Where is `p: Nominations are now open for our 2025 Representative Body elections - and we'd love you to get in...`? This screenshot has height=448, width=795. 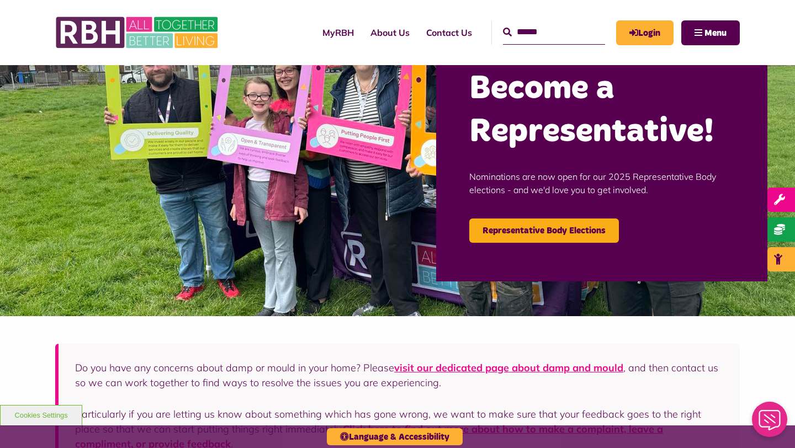
p: Nominations are now open for our 2025 Representative Body elections - and we'd love you to get in... is located at coordinates (602, 183).